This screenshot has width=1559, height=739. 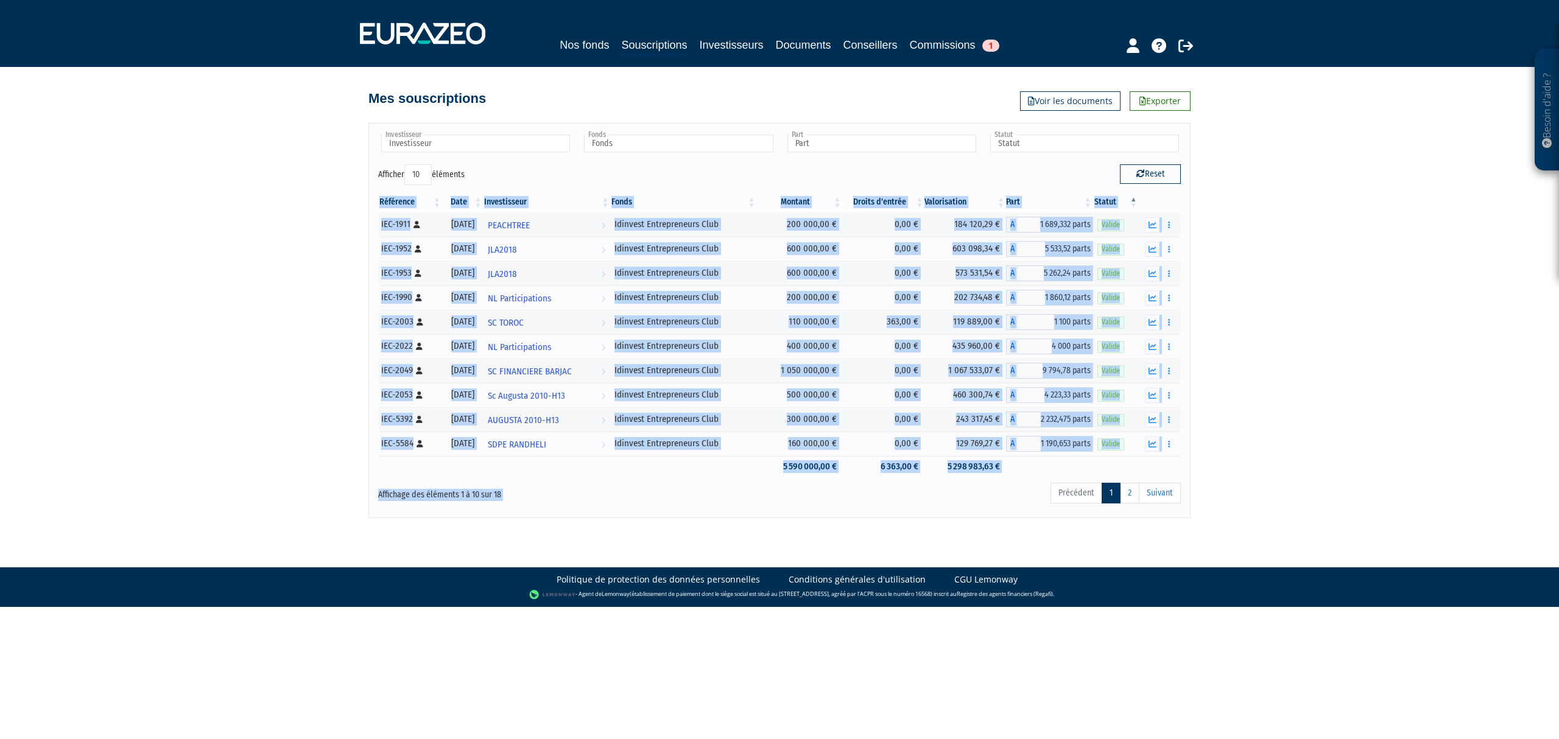 I want to click on th: Valorisation: activer pour trier la colonne par ordre croissant, so click(x=965, y=202).